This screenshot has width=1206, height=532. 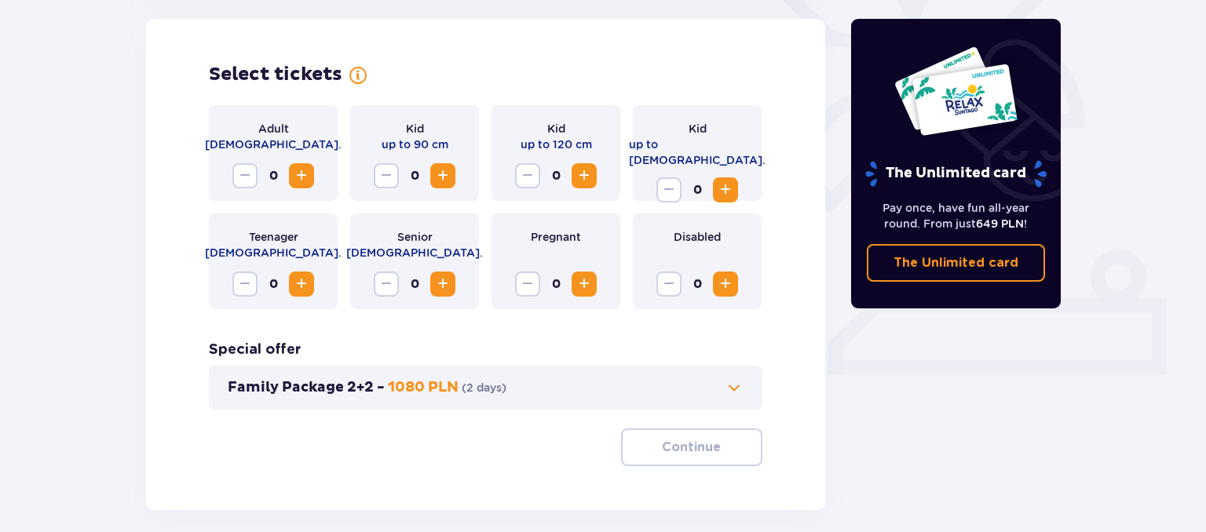 I want to click on span: 649 PLN, so click(x=1000, y=224).